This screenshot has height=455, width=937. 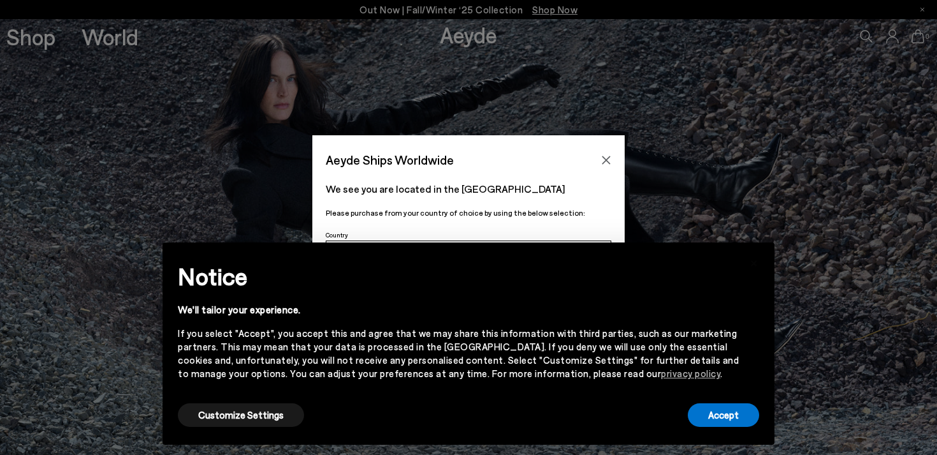 What do you see at coordinates (458, 353) in the screenshot?
I see `div: If you select "Accept", you accept this and agree that we may share this information with third p...` at bounding box center [458, 353].